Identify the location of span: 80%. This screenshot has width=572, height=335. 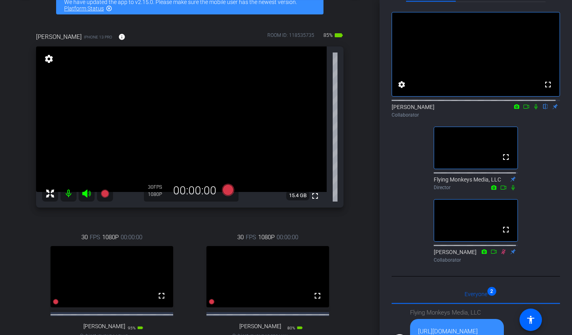
(291, 328).